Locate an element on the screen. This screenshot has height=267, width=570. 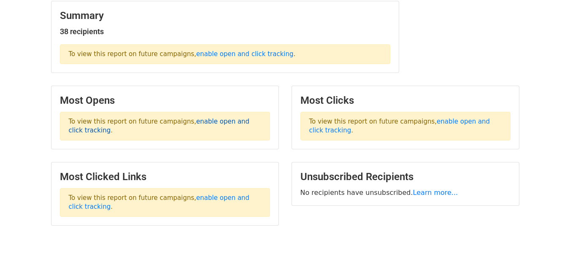
p: No recipients have unsubscribed. is located at coordinates (406, 192).